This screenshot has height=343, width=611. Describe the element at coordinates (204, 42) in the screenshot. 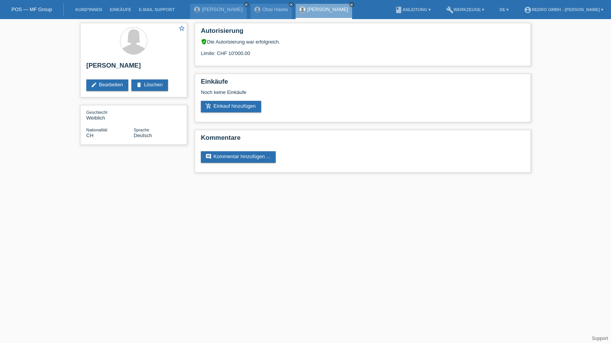

I see `i: verified_user` at that location.